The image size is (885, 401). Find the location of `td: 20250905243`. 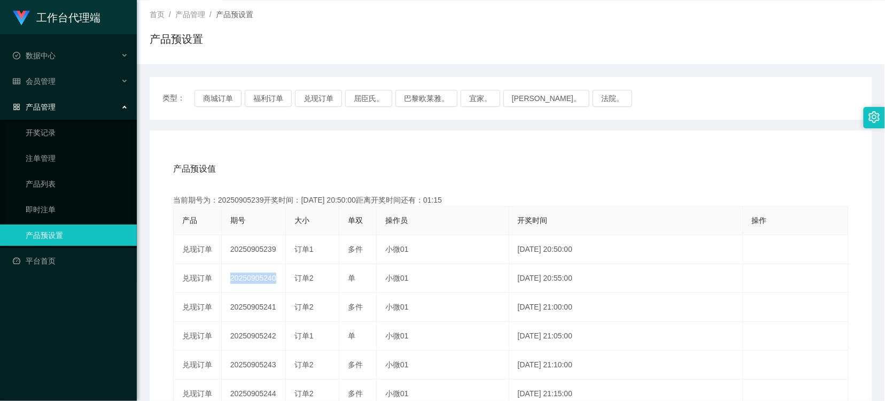

td: 20250905243 is located at coordinates (254, 365).